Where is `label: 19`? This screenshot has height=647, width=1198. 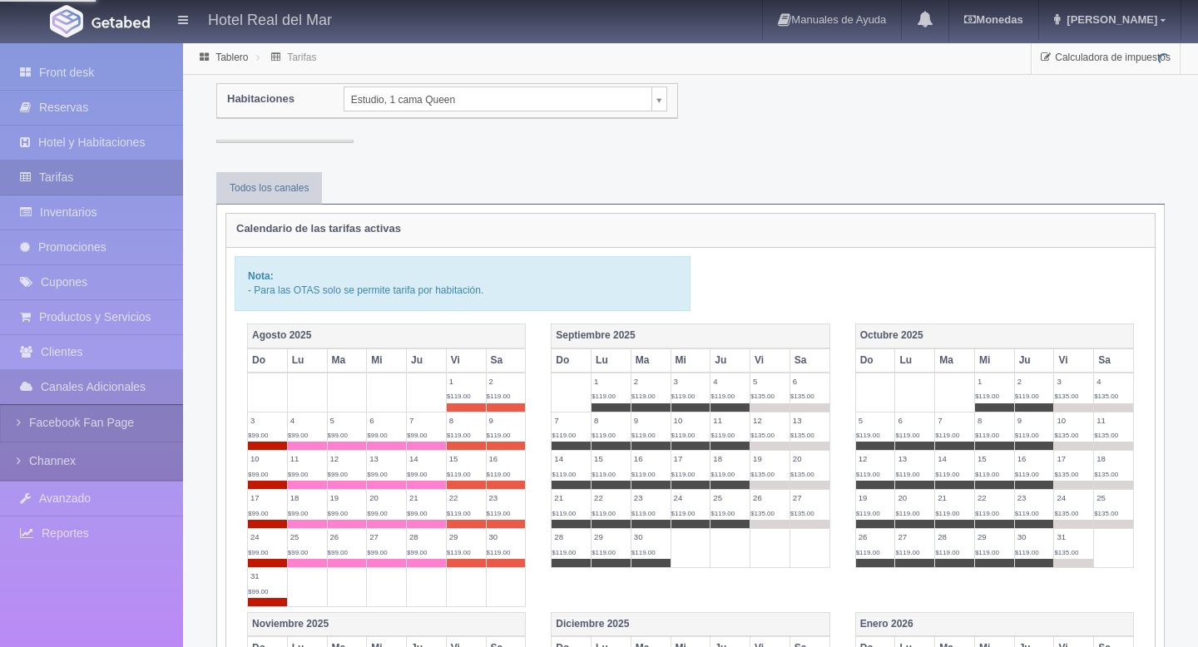
label: 19 is located at coordinates (875, 497).